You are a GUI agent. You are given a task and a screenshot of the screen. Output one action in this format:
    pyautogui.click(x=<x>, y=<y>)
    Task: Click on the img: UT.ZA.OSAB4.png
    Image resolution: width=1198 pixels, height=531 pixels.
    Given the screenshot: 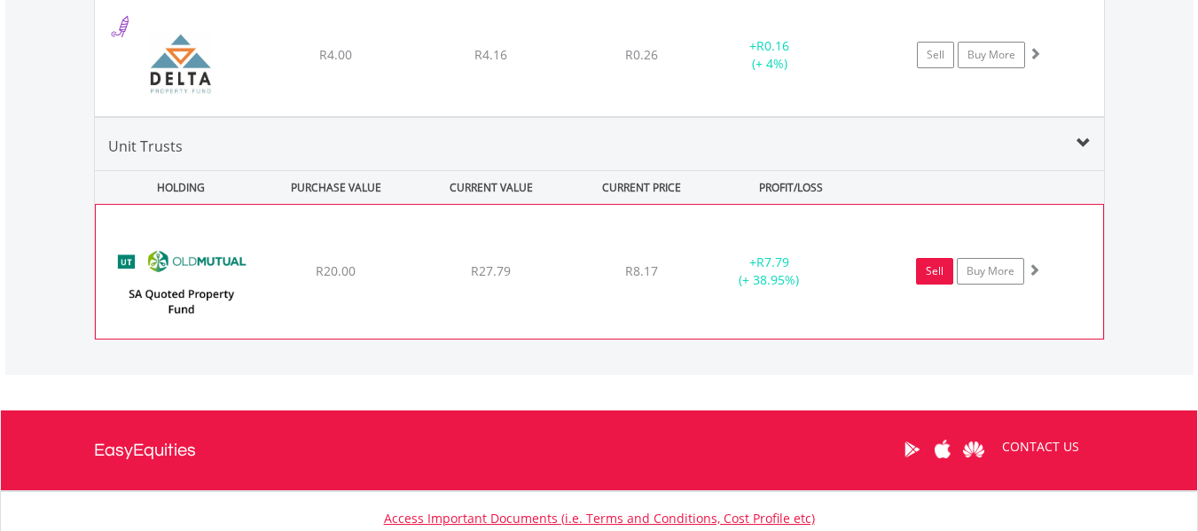 What is the action you would take?
    pyautogui.click(x=181, y=280)
    